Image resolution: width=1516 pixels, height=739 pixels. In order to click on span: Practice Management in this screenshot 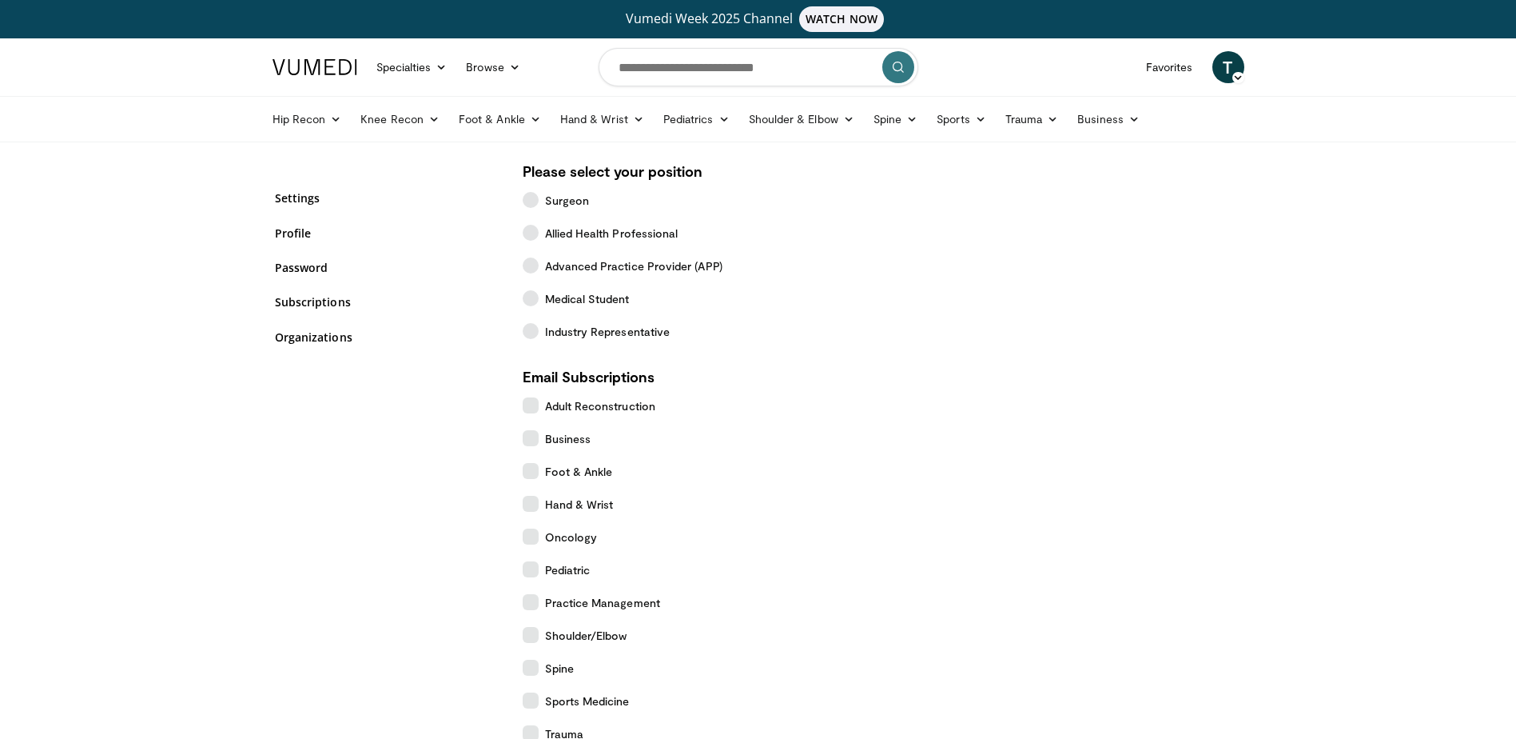, I will do `click(603, 602)`.